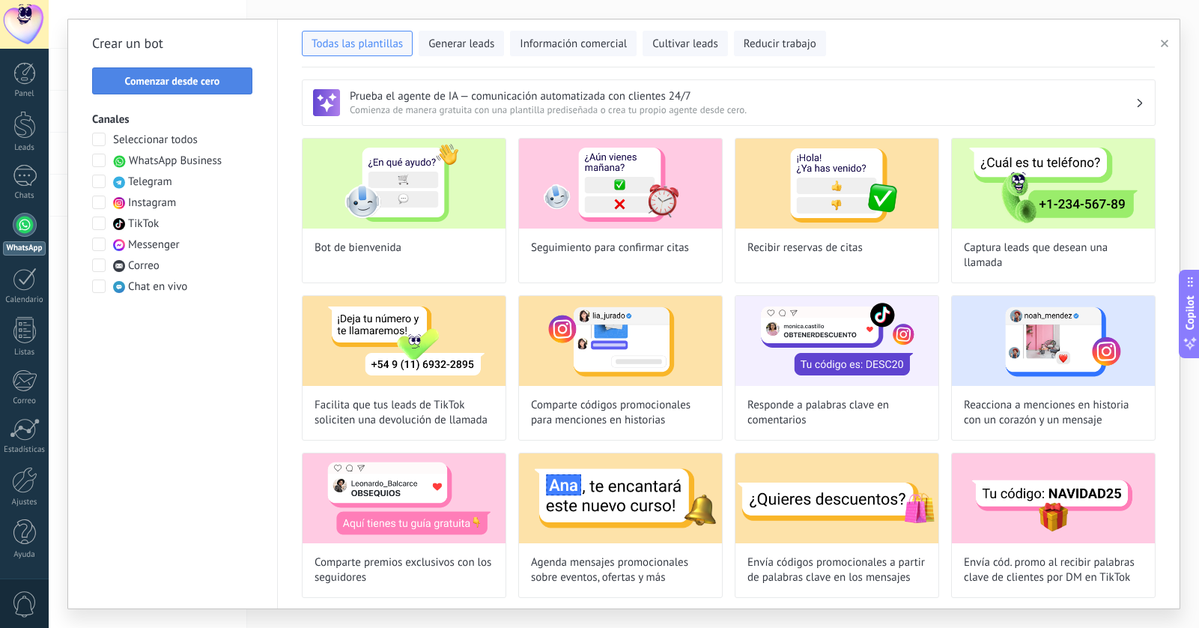 The width and height of the screenshot is (1199, 628). I want to click on h2: Crear un bot, so click(172, 43).